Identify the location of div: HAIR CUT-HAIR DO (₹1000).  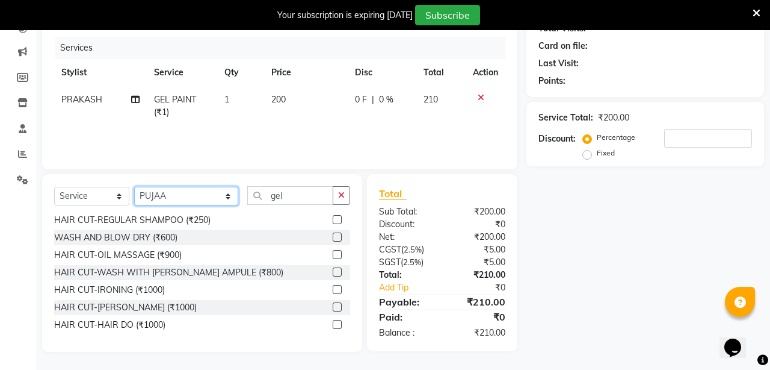
(110, 324).